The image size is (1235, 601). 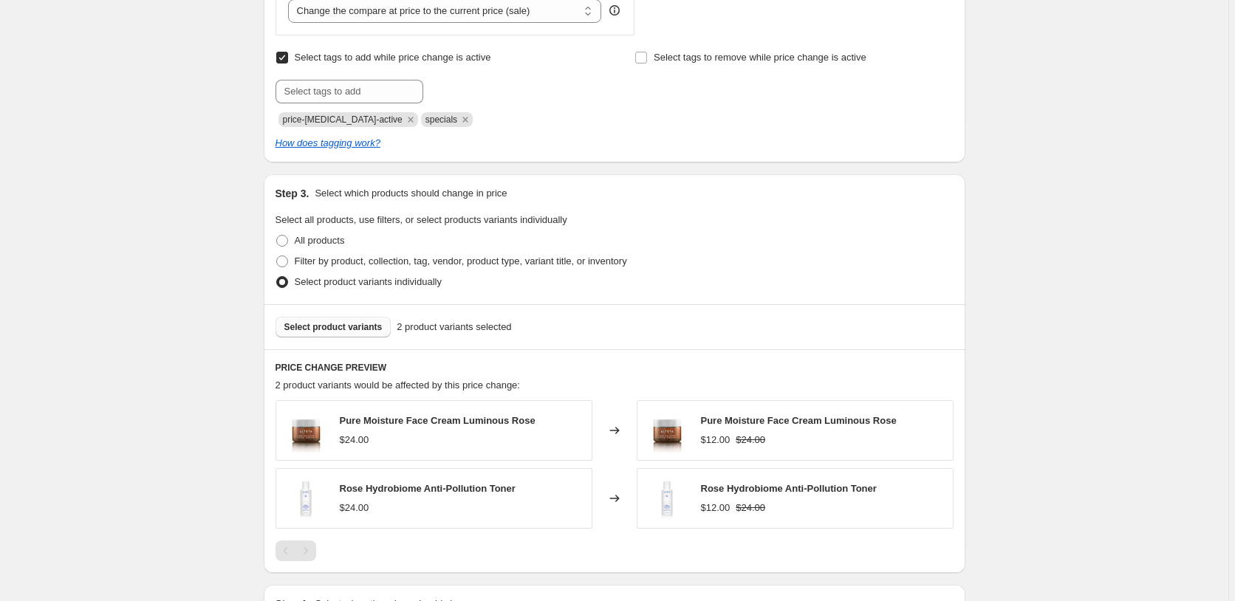 I want to click on h6: PRICE CHANGE PREVIEW, so click(x=614, y=368).